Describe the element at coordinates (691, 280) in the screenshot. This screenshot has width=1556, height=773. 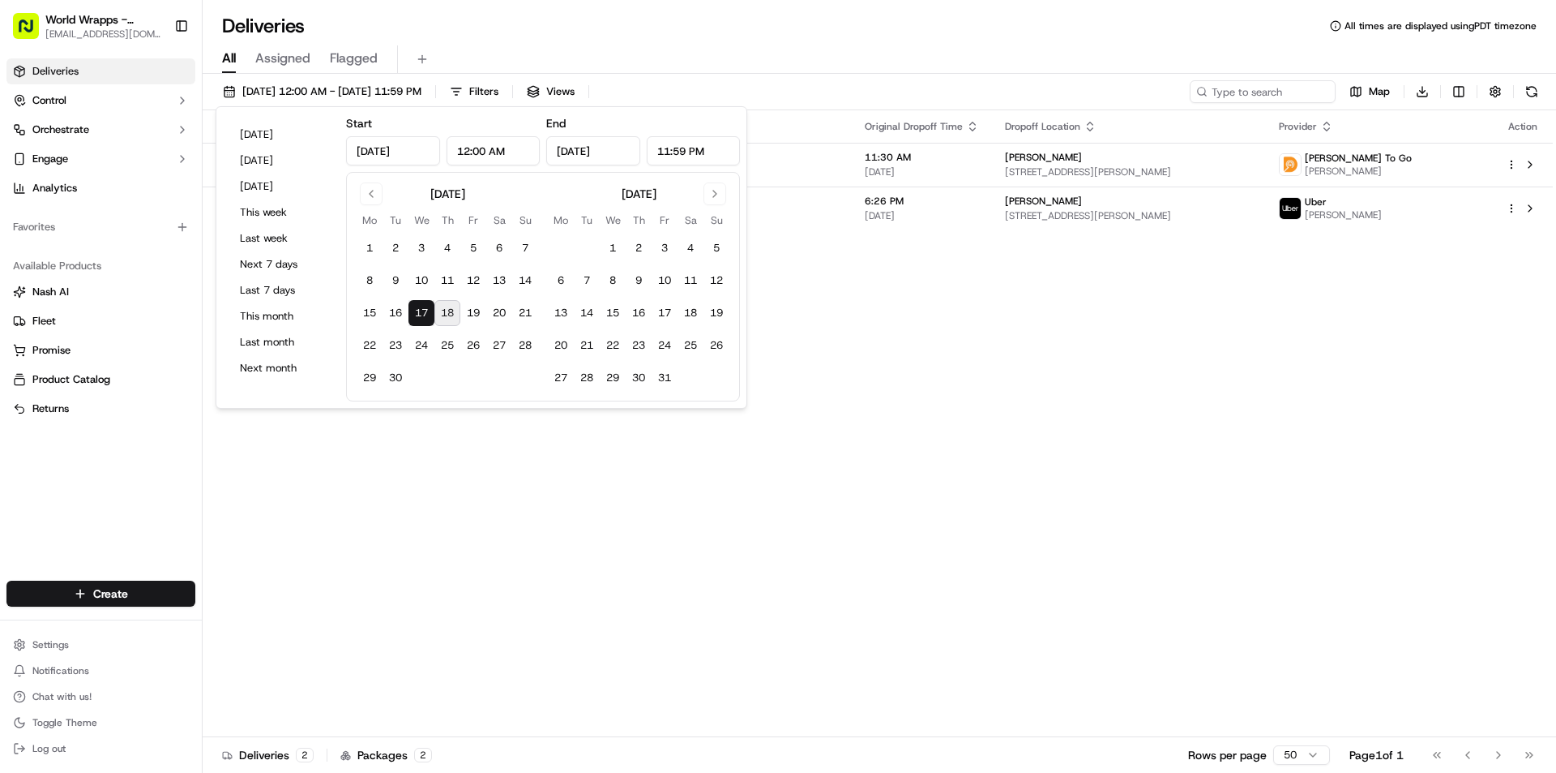
I see `button: 11` at that location.